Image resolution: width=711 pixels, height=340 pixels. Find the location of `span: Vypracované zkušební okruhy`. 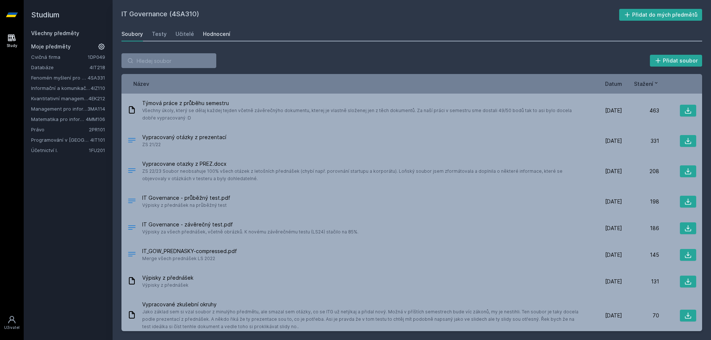

span: Vypracované zkušební okruhy is located at coordinates (362, 305).